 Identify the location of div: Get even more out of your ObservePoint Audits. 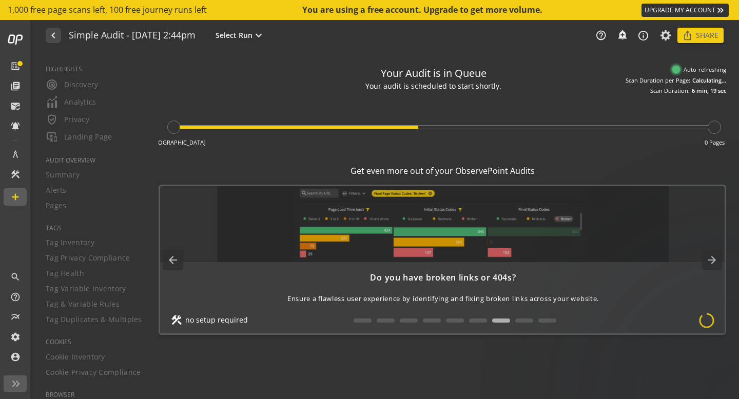
(442, 171).